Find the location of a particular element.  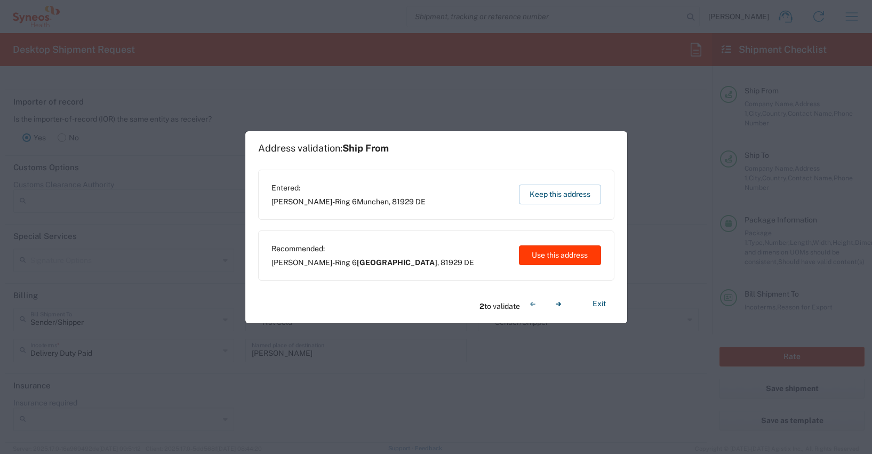

div: to validate is located at coordinates (525, 304).